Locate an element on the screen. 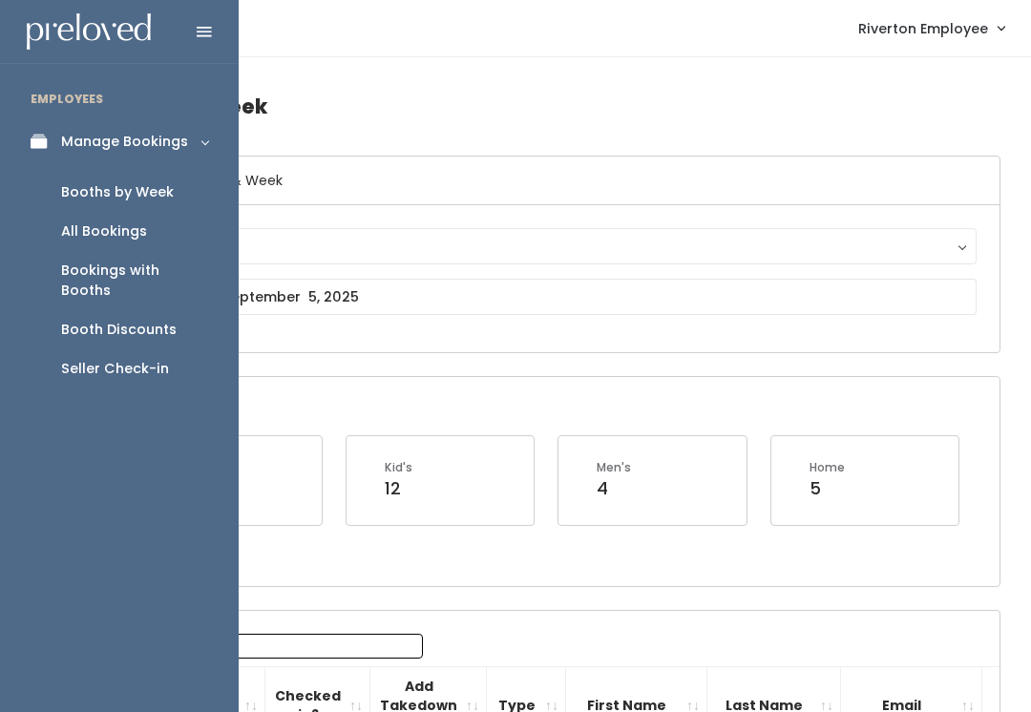 The height and width of the screenshot is (712, 1031). div: Seller Check-in is located at coordinates (115, 368).